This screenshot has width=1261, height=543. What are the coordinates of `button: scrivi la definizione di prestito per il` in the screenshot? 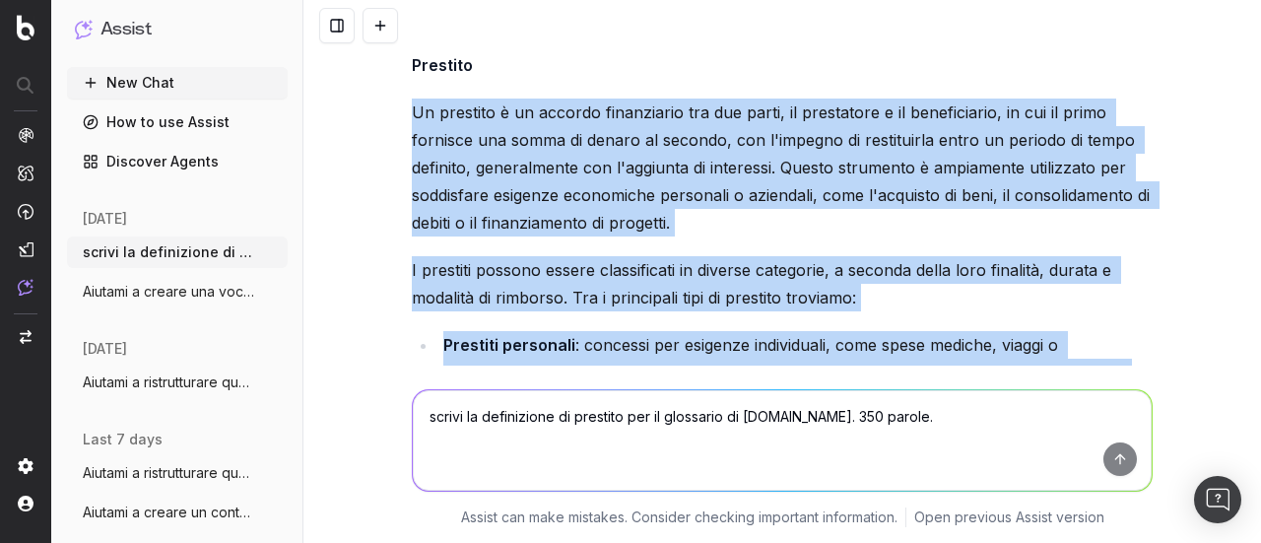 It's located at (177, 252).